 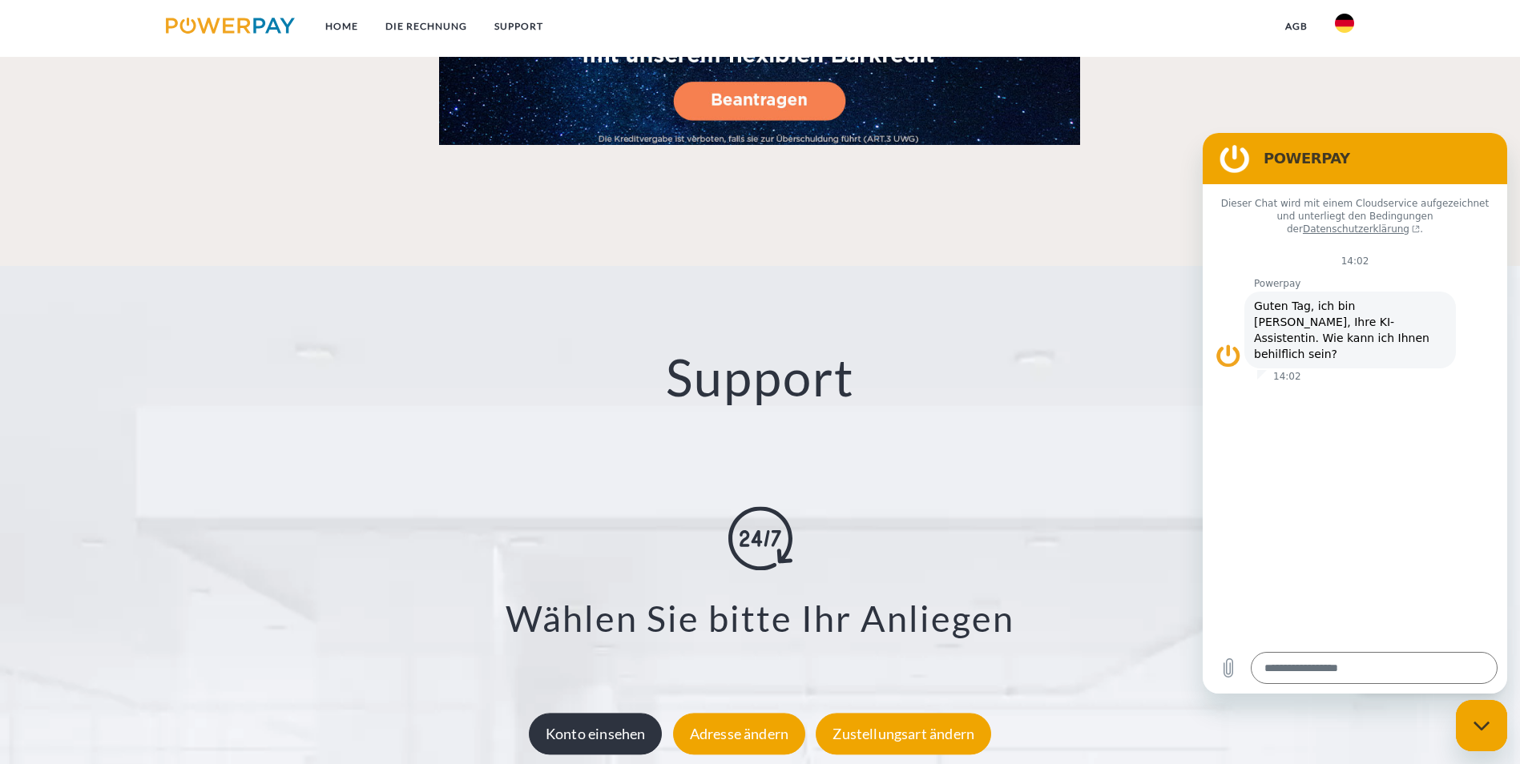 What do you see at coordinates (740, 734) in the screenshot?
I see `a: Adresse ändern` at bounding box center [740, 734].